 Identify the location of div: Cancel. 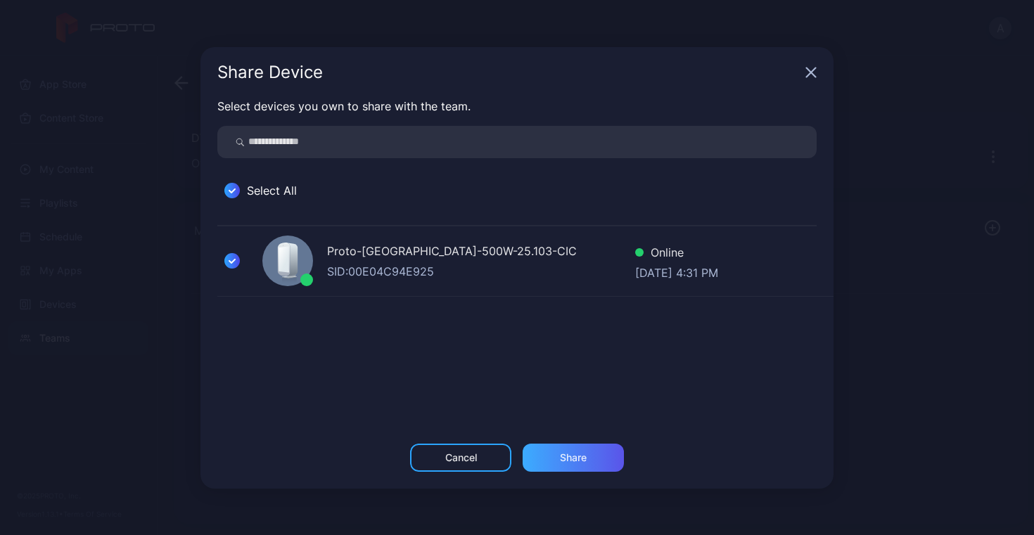
(461, 458).